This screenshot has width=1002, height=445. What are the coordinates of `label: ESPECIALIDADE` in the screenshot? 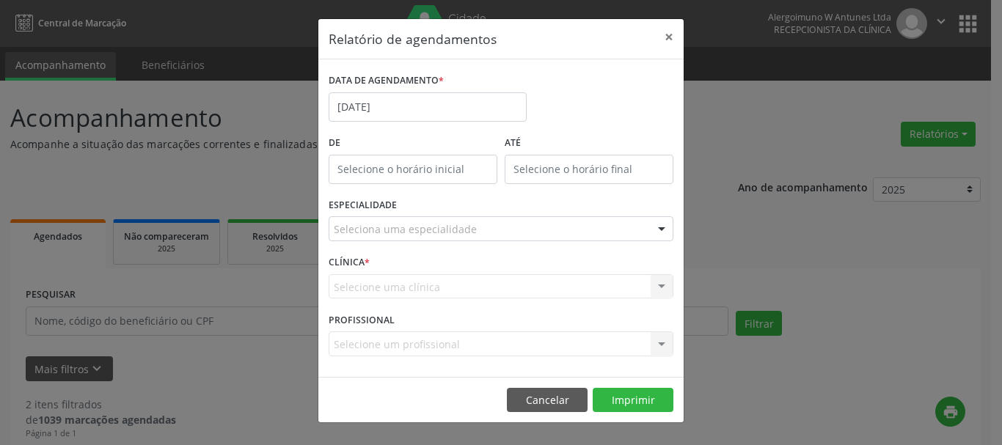 It's located at (362, 205).